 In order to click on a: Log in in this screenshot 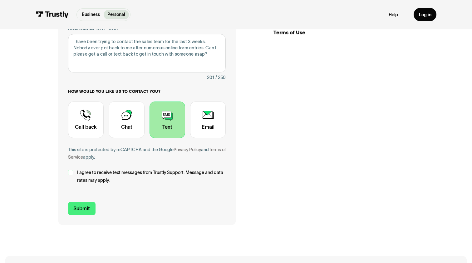, I will do `click(425, 14)`.